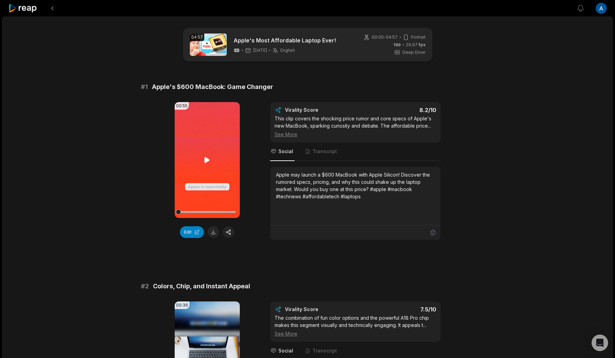 The image size is (615, 358). Describe the element at coordinates (600, 343) in the screenshot. I see `div: Open Intercom Messenger` at that location.